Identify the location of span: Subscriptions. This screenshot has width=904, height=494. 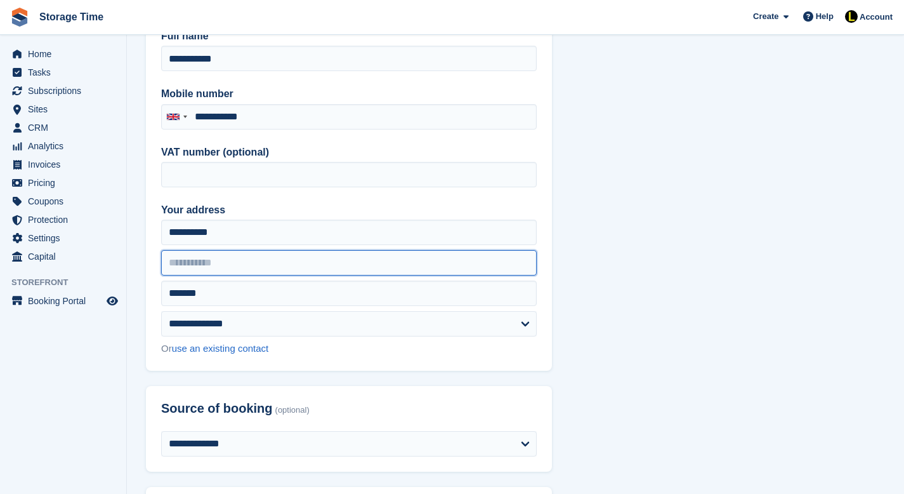
(66, 91).